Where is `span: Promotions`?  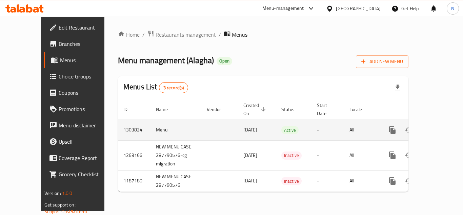
span: Promotions is located at coordinates (86, 109).